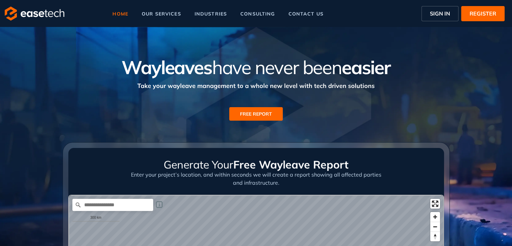 The width and height of the screenshot is (512, 246). What do you see at coordinates (34, 13) in the screenshot?
I see `img: logo` at bounding box center [34, 13].